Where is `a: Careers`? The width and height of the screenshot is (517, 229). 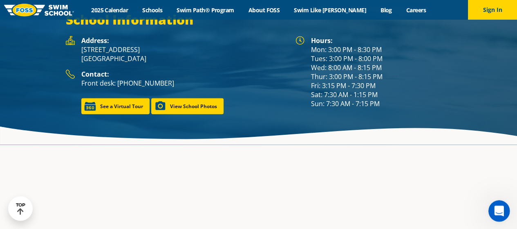
a: Careers is located at coordinates (416, 10).